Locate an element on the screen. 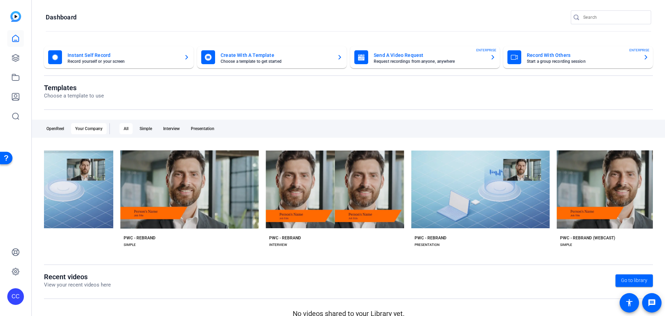 The height and width of the screenshot is (316, 665). div: CC is located at coordinates (16, 296).